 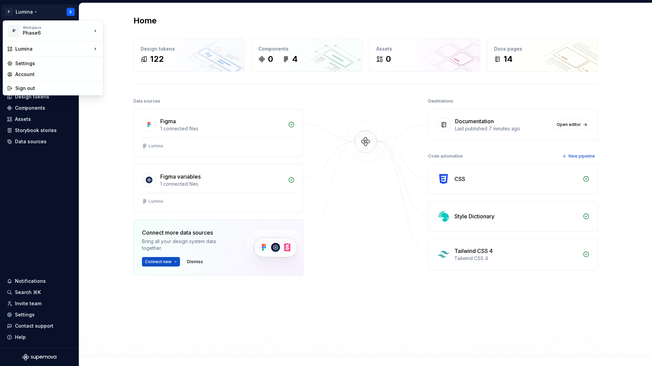 I want to click on div: P, so click(x=14, y=31).